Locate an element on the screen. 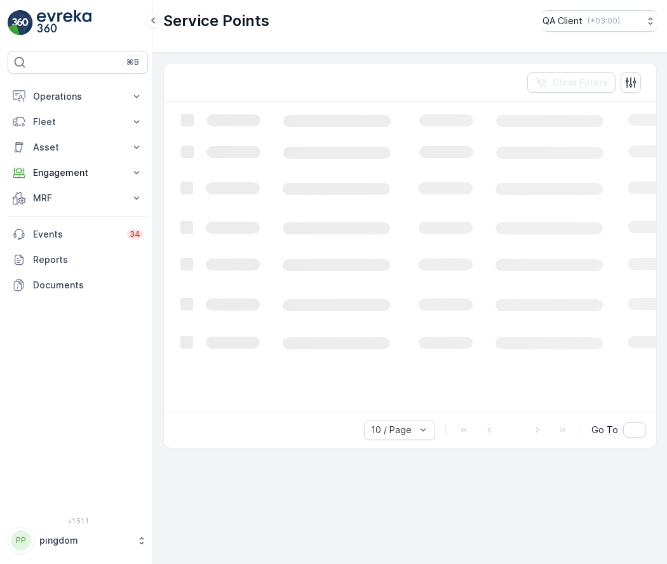 The height and width of the screenshot is (564, 667). a: Documents is located at coordinates (78, 285).